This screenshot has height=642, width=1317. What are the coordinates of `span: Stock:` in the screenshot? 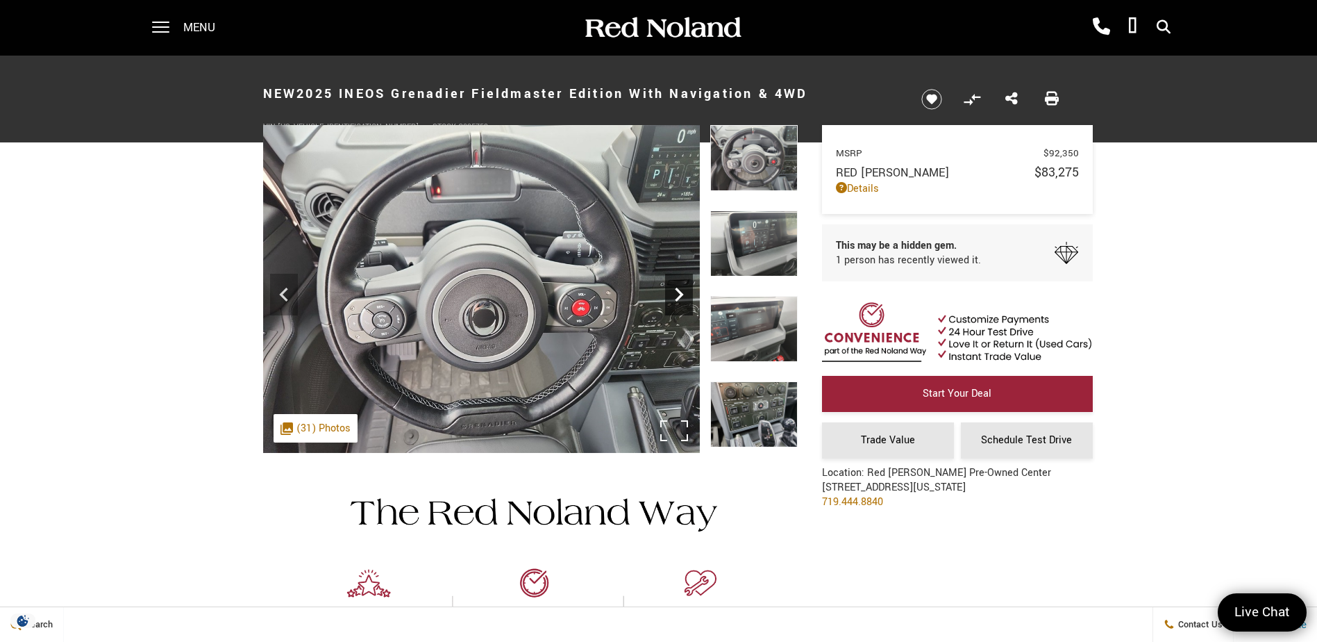 It's located at (445, 126).